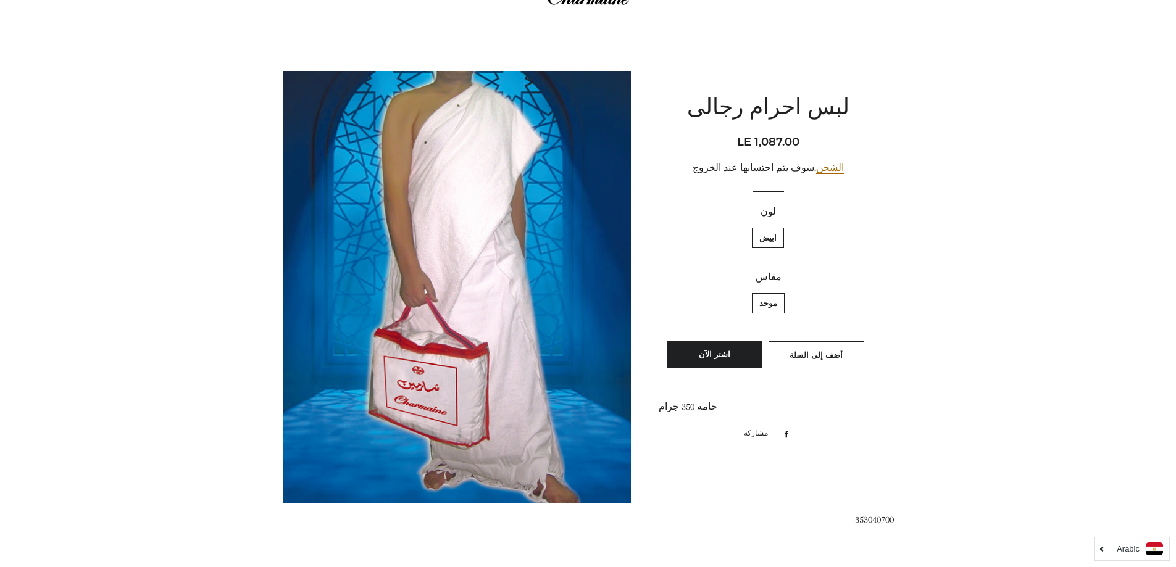  I want to click on span: أضف إلى السلة, so click(816, 355).